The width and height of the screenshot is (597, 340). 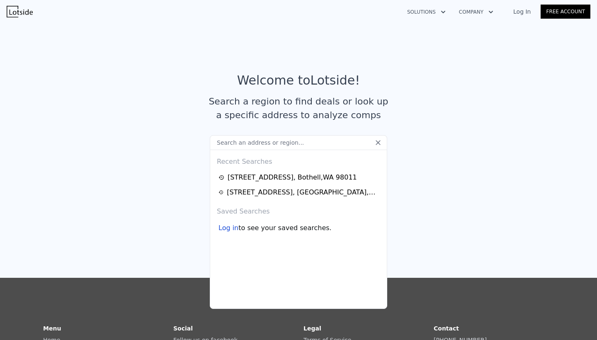 What do you see at coordinates (446, 328) in the screenshot?
I see `strong: Contact` at bounding box center [446, 328].